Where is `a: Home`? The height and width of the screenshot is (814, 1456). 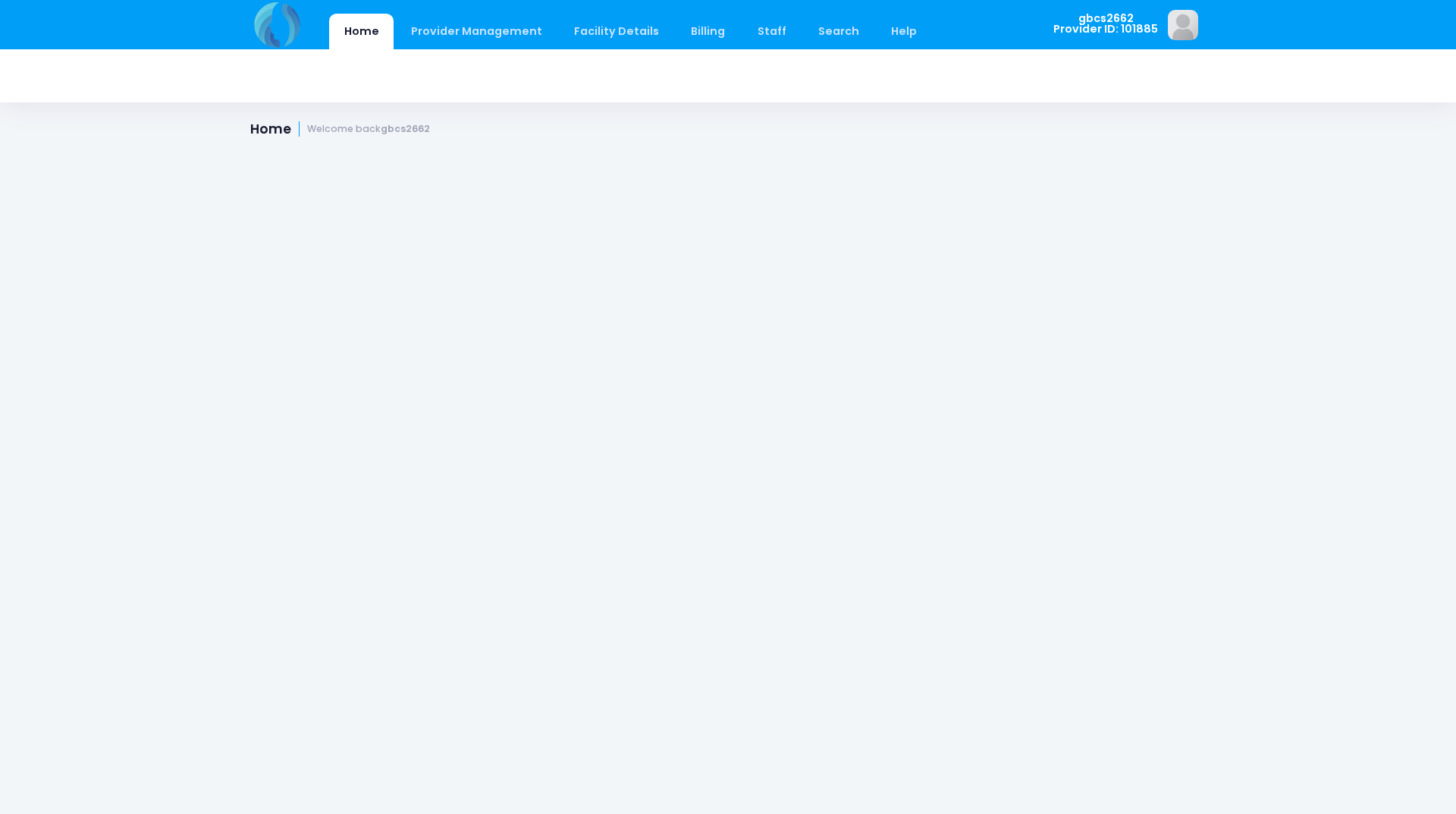 a: Home is located at coordinates (361, 31).